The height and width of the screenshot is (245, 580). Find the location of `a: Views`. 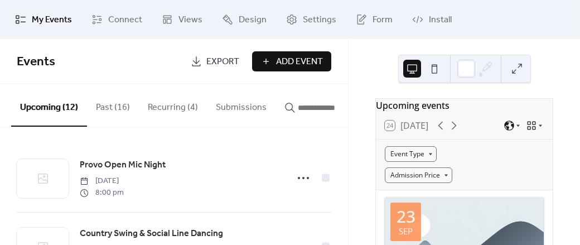

a: Views is located at coordinates (182, 20).